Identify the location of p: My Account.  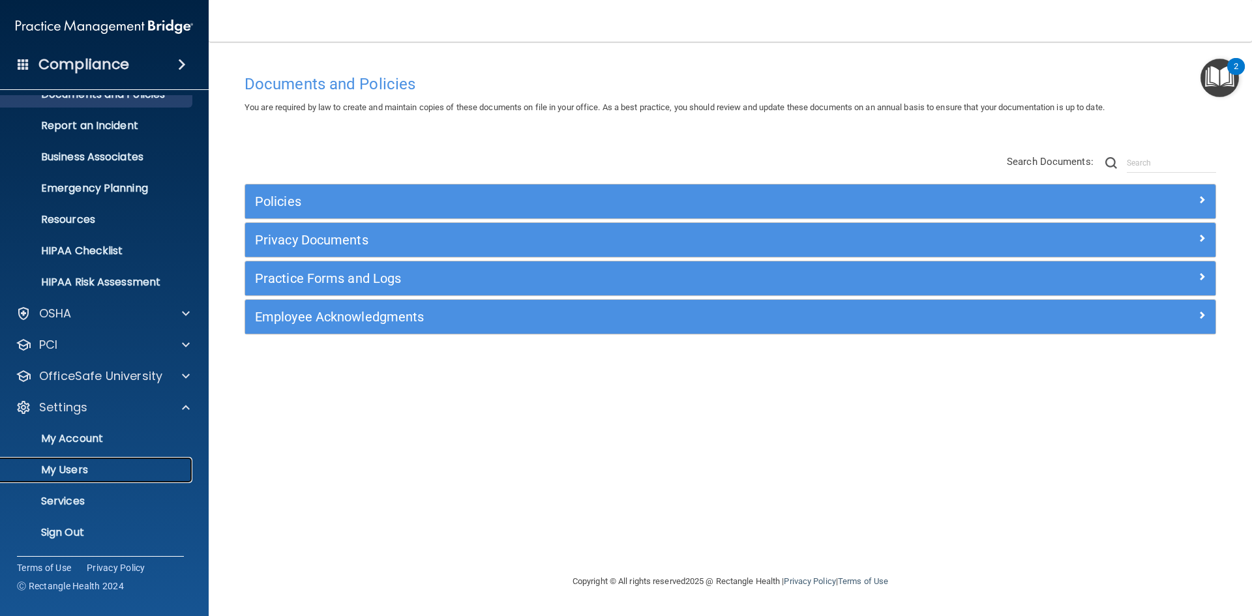
(97, 439).